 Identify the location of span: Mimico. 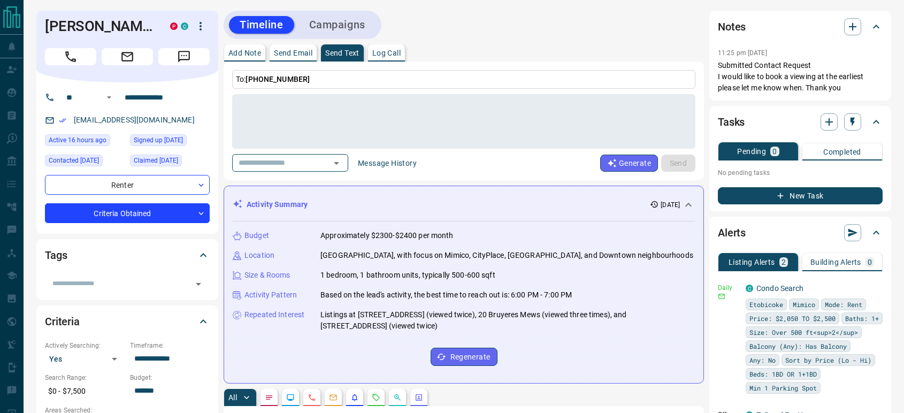
(804, 304).